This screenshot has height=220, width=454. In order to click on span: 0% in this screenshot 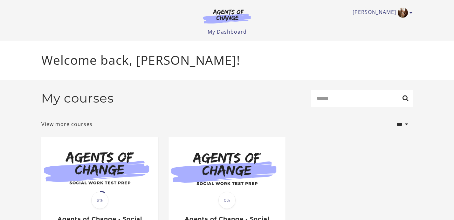, I will do `click(227, 201)`.